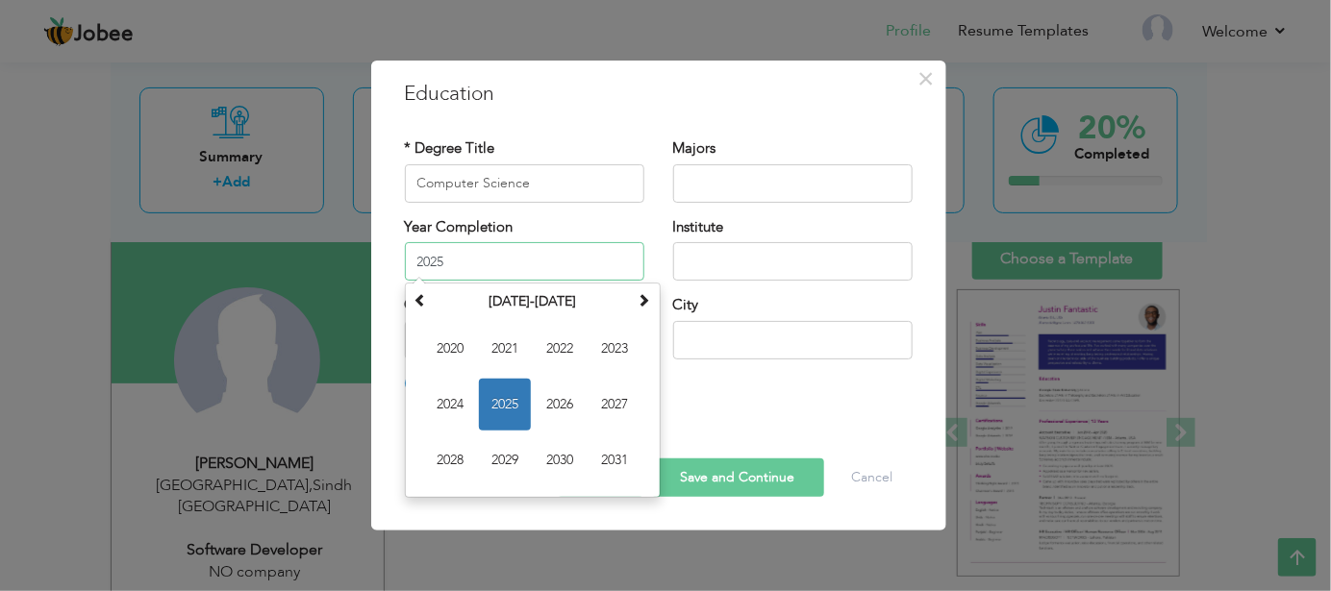 The image size is (1331, 591). I want to click on button: Save and Continue, so click(738, 478).